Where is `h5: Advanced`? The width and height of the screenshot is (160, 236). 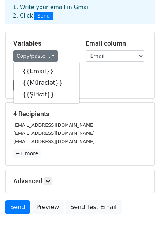
h5: Advanced is located at coordinates (80, 182).